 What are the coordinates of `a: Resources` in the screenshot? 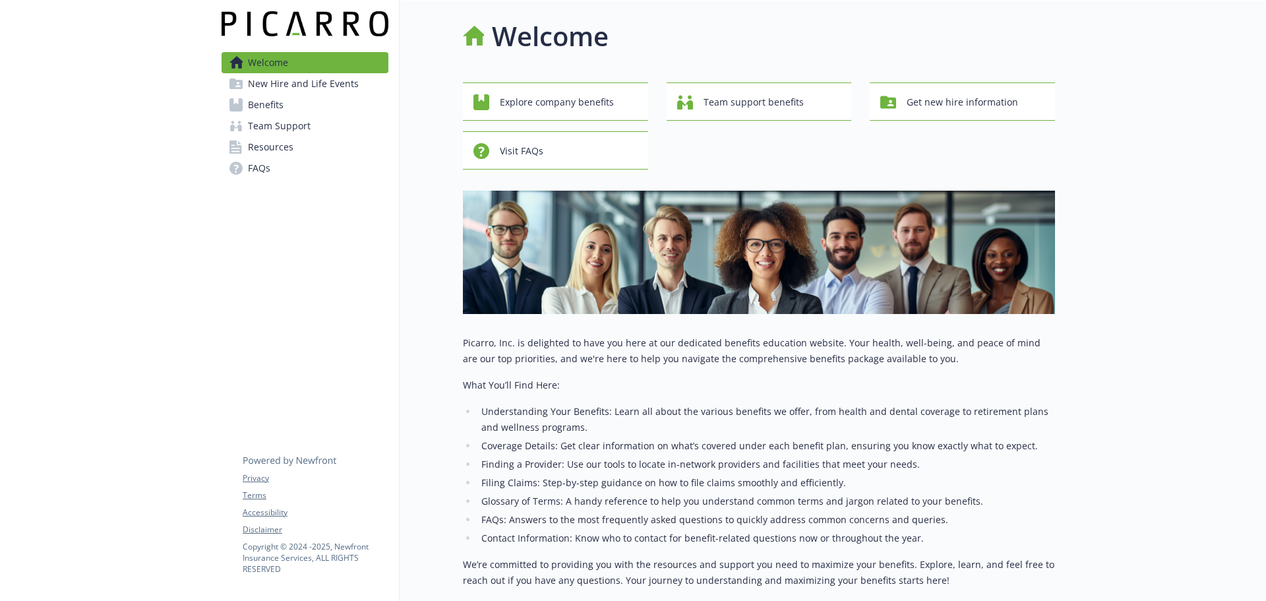 It's located at (305, 147).